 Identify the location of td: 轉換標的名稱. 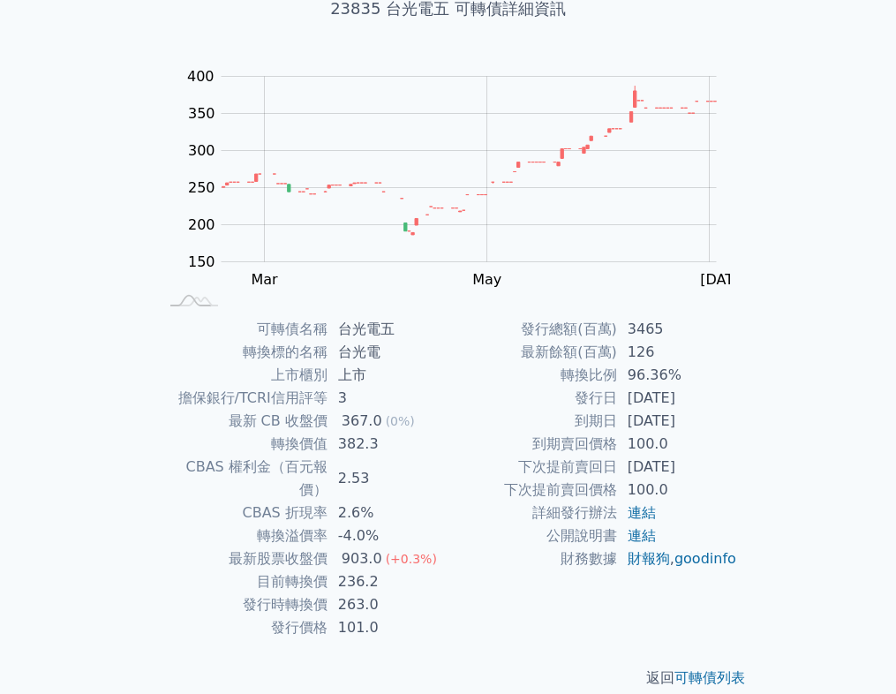
(243, 352).